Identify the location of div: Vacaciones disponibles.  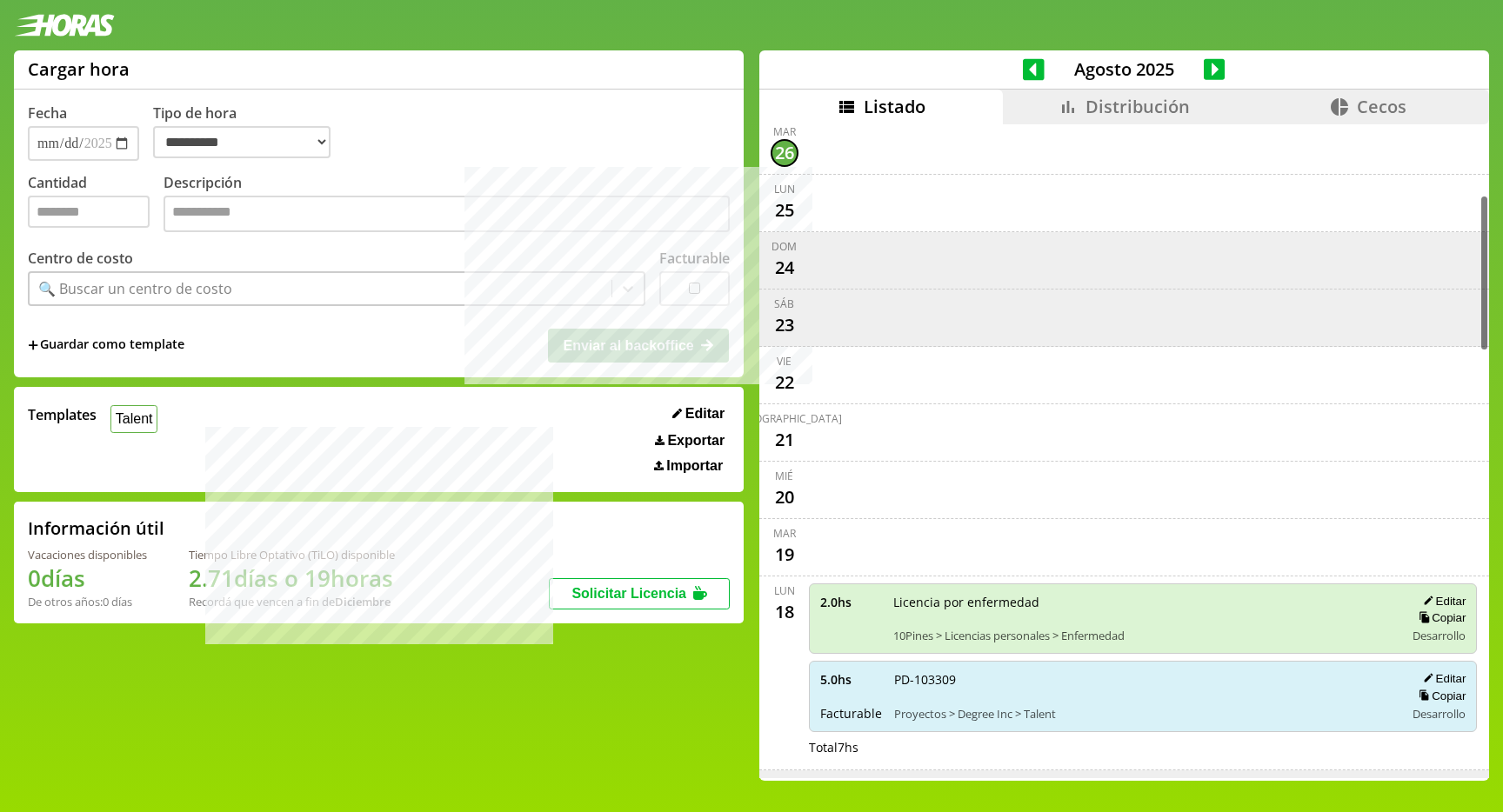
(87, 554).